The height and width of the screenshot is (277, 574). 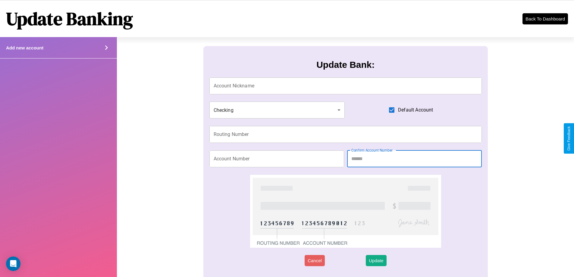 What do you see at coordinates (545, 19) in the screenshot?
I see `button: Back To Dashboard` at bounding box center [545, 19].